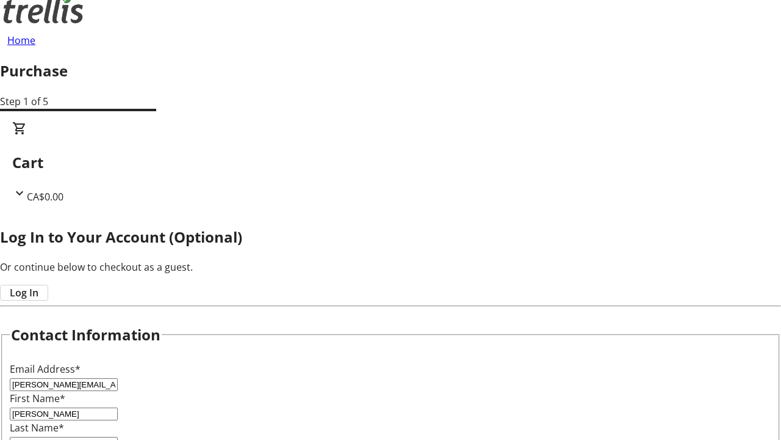 The image size is (781, 440). I want to click on label: Last Name*, so click(37, 427).